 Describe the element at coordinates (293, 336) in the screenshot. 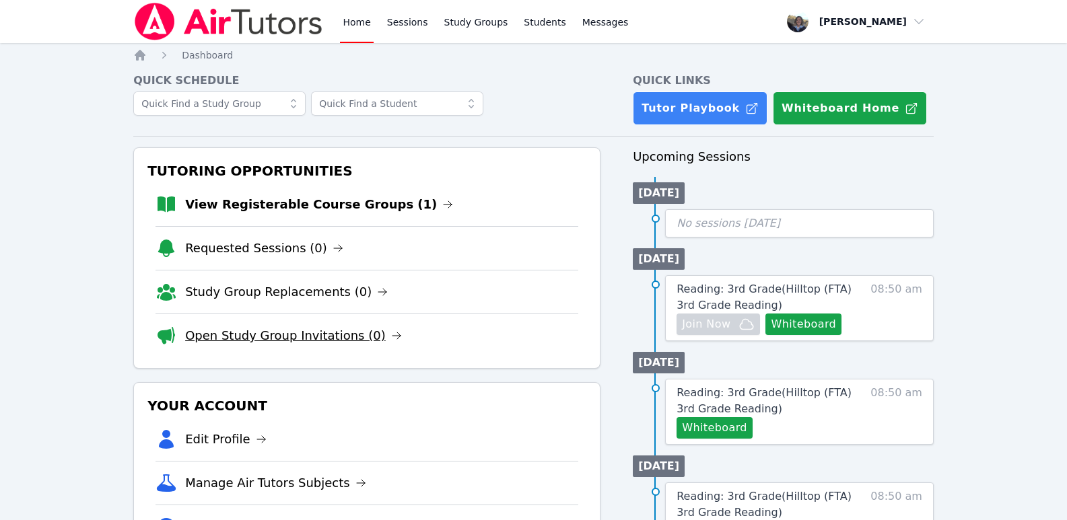

I see `a: Open Study Group Invitations (0)` at that location.